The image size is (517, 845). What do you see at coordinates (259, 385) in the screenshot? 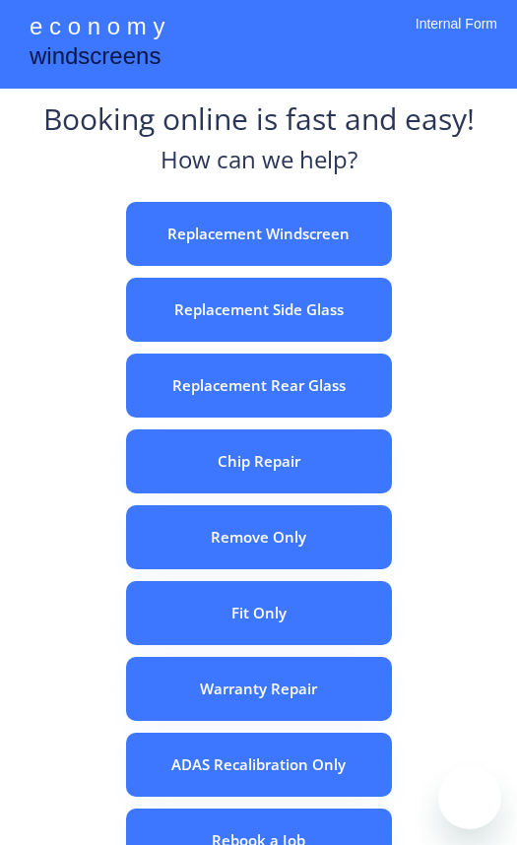
I see `button: Replacement Rear Glass` at bounding box center [259, 385].